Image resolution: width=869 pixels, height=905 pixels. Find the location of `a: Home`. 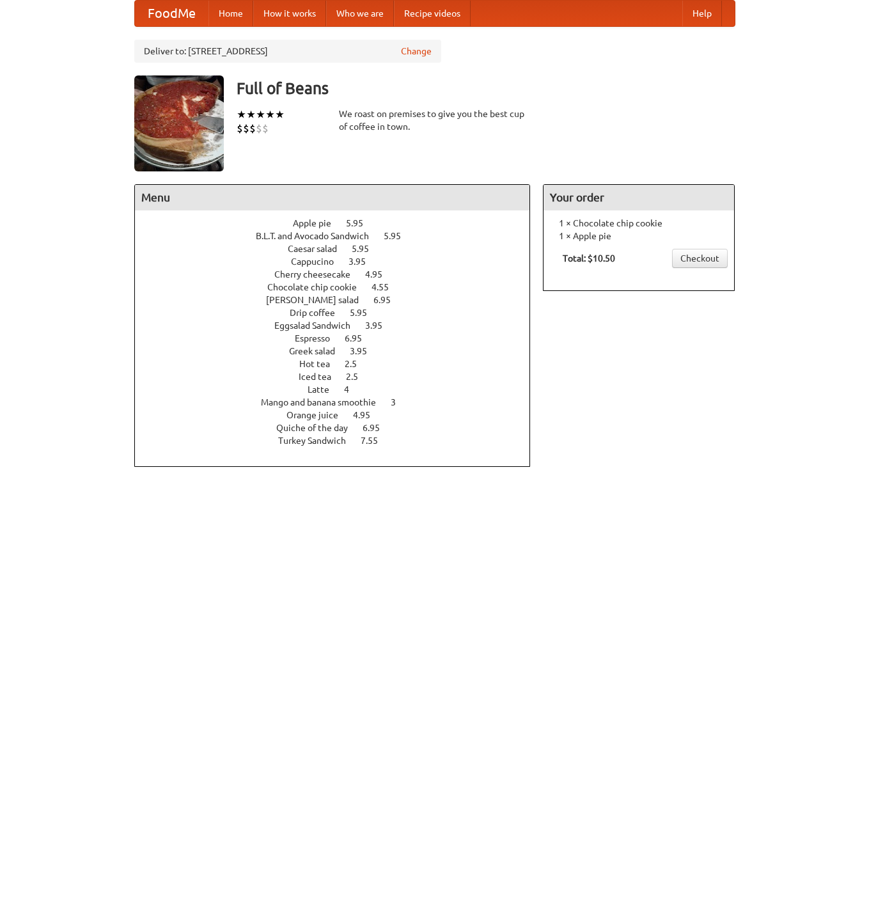

a: Home is located at coordinates (231, 13).